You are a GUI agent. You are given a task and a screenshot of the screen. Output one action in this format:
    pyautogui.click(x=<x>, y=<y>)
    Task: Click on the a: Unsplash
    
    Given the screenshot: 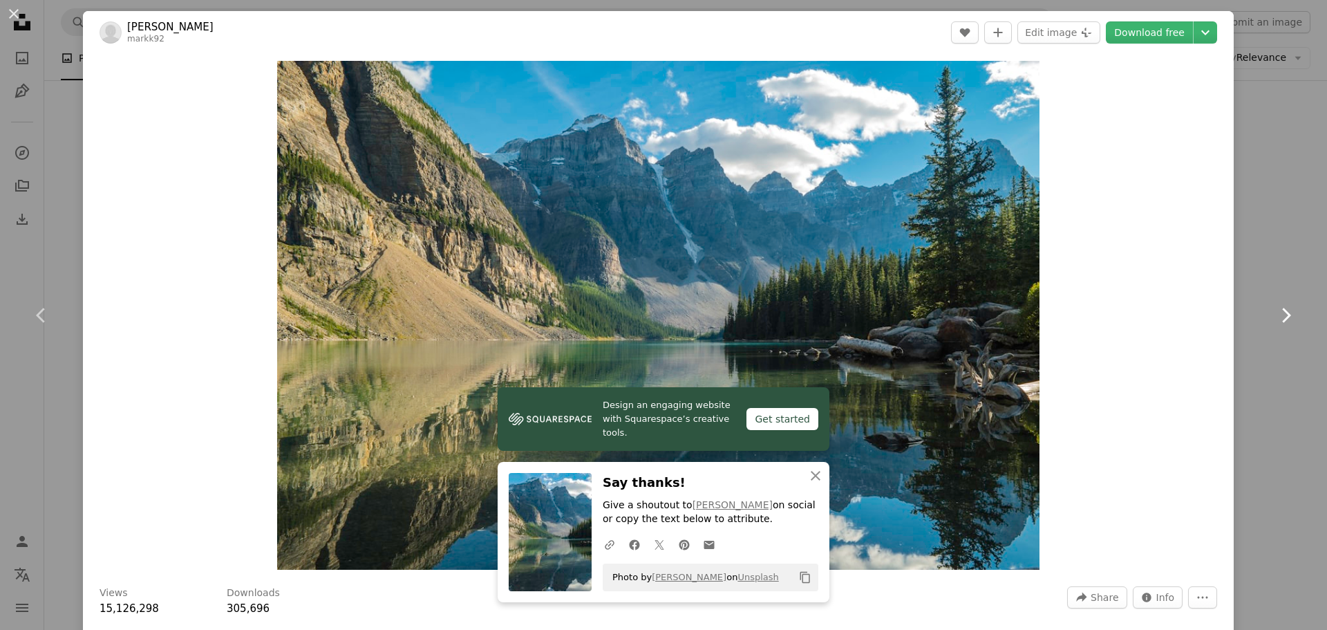 What is the action you would take?
    pyautogui.click(x=758, y=577)
    